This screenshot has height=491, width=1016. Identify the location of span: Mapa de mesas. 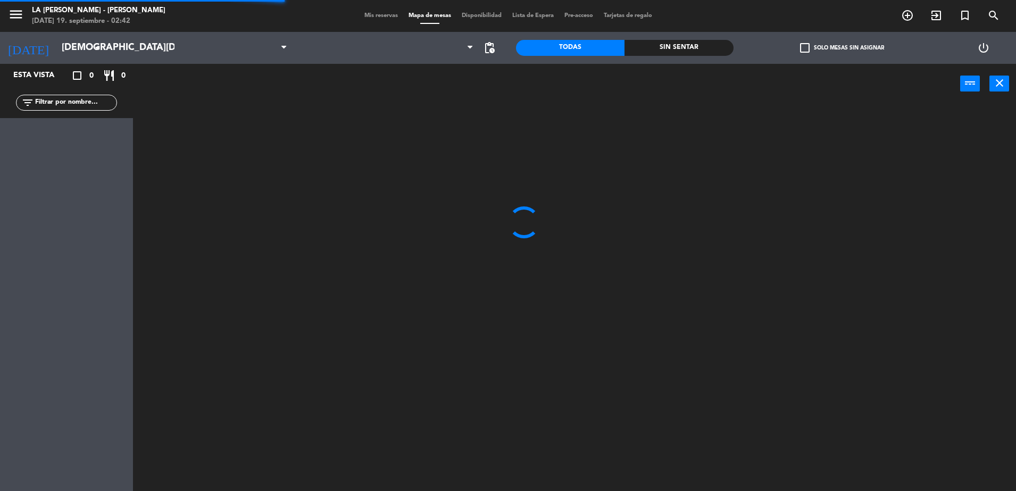
(430, 15).